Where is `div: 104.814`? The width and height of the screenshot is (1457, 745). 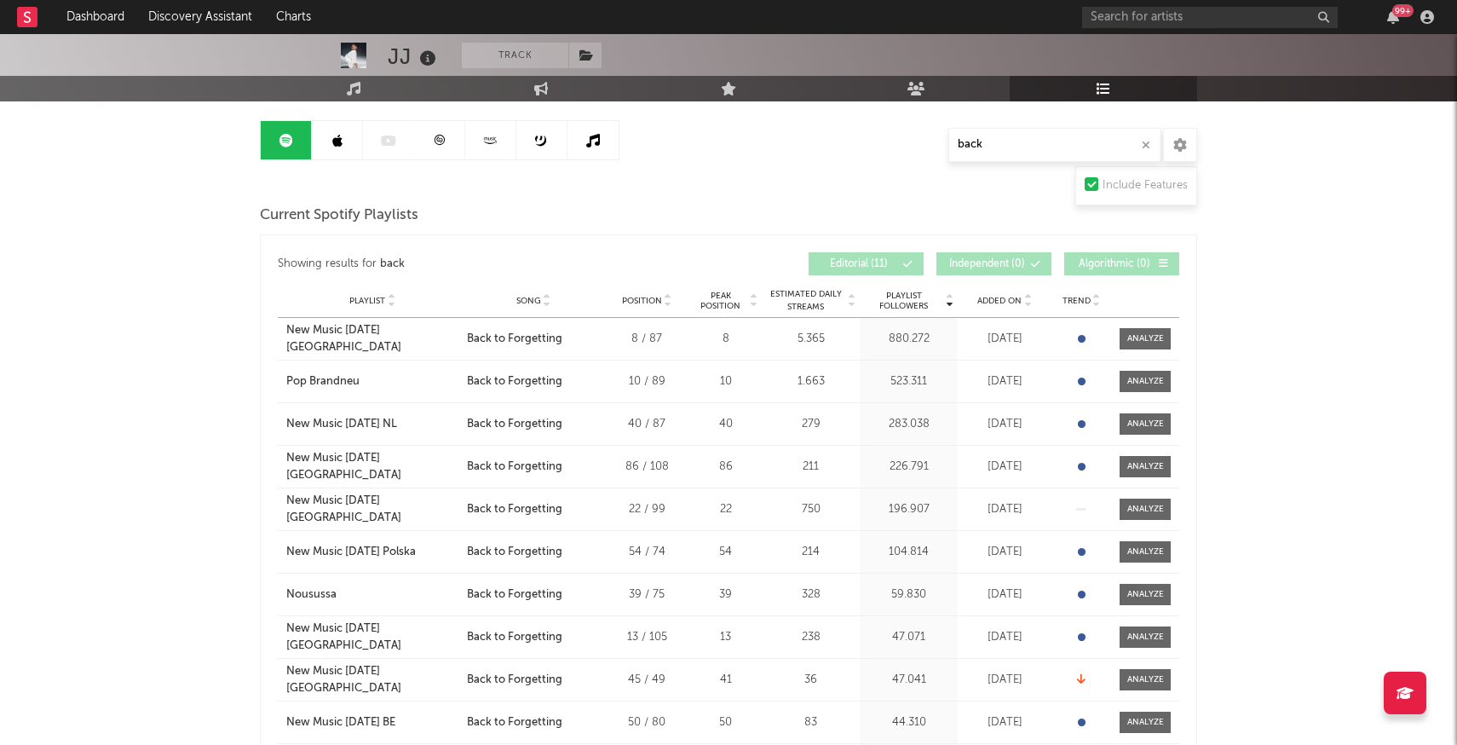 div: 104.814 is located at coordinates (908, 552).